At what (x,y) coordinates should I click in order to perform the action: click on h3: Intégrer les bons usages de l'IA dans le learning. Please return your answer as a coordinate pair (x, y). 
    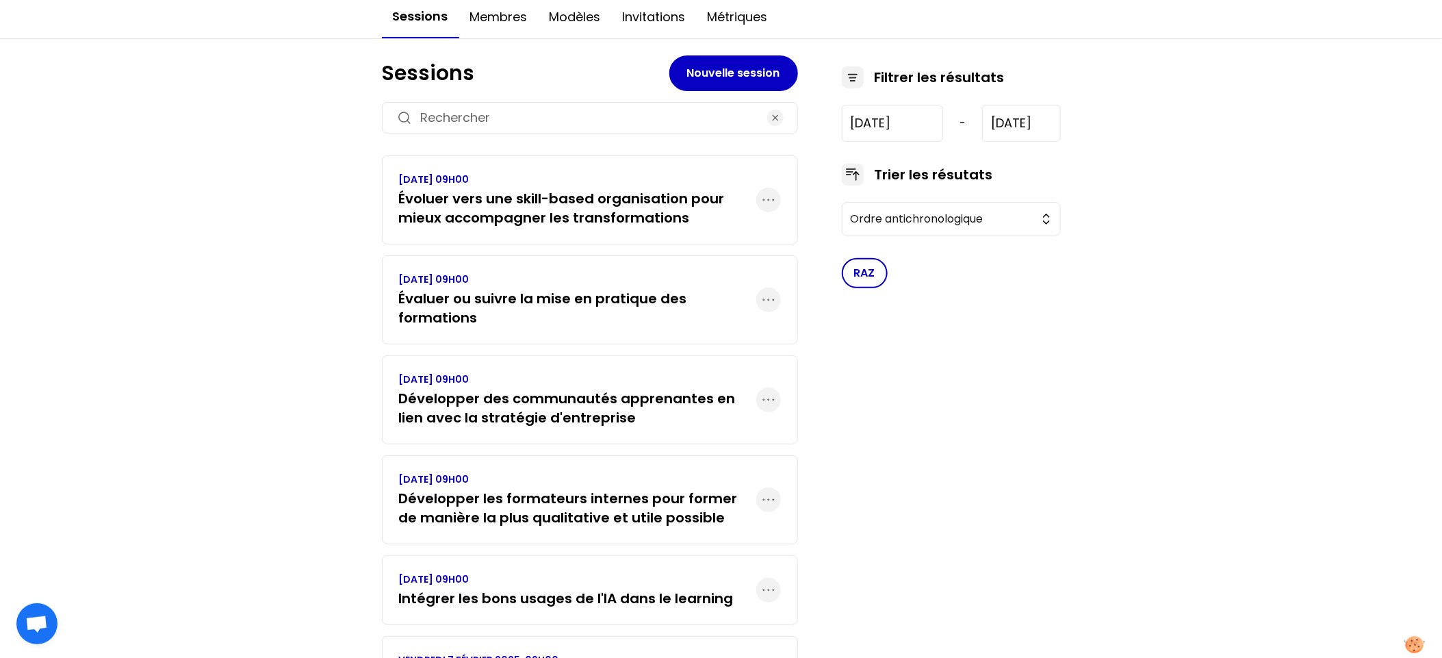
    Looking at the image, I should click on (566, 598).